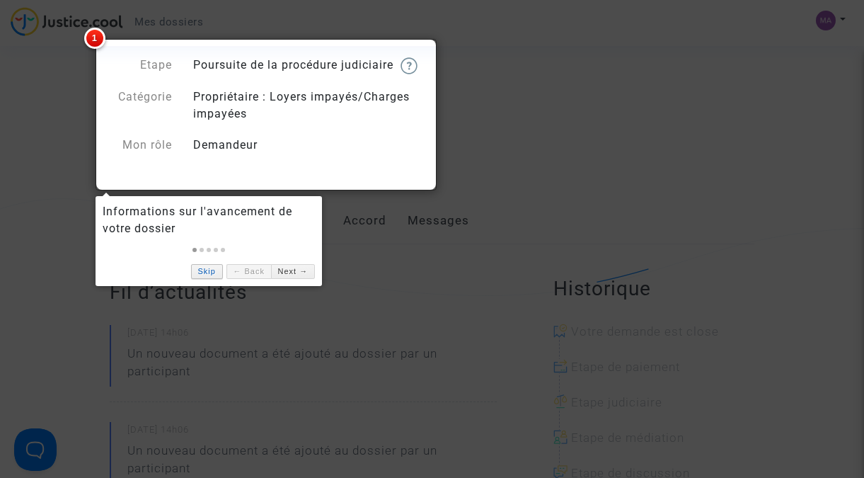 The width and height of the screenshot is (864, 478). I want to click on div: Propriétaire : Loyers impayés/Charges impayées, so click(307, 105).